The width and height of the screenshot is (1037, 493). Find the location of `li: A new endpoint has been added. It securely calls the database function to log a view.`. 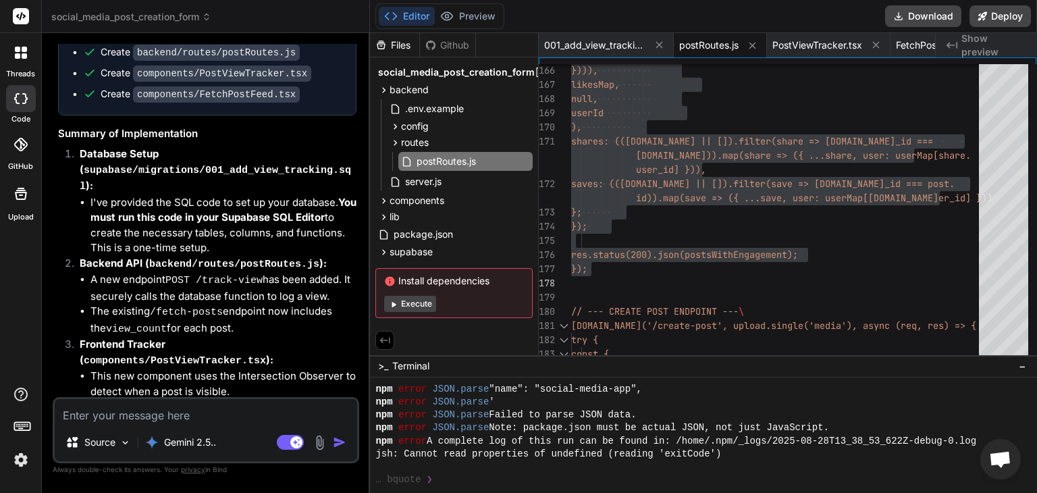

li: A new endpoint has been added. It securely calls the database function to log a view. is located at coordinates (224, 288).